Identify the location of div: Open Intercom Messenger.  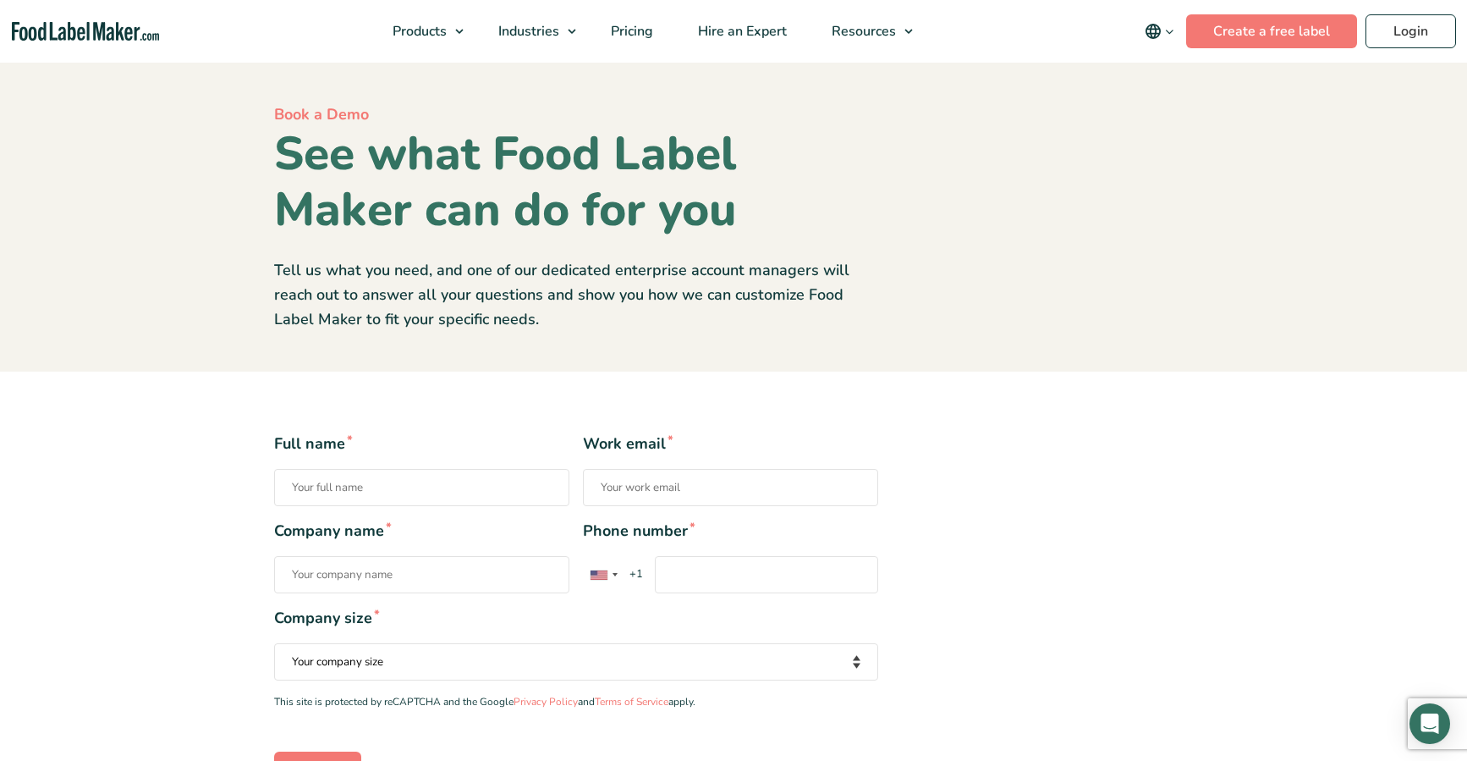
(1430, 723).